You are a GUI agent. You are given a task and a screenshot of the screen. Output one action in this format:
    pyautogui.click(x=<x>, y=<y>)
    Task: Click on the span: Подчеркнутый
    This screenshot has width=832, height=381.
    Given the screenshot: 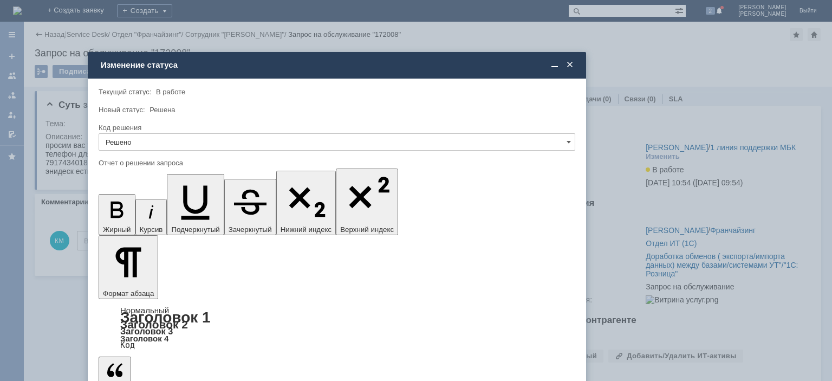 What is the action you would take?
    pyautogui.click(x=195, y=229)
    